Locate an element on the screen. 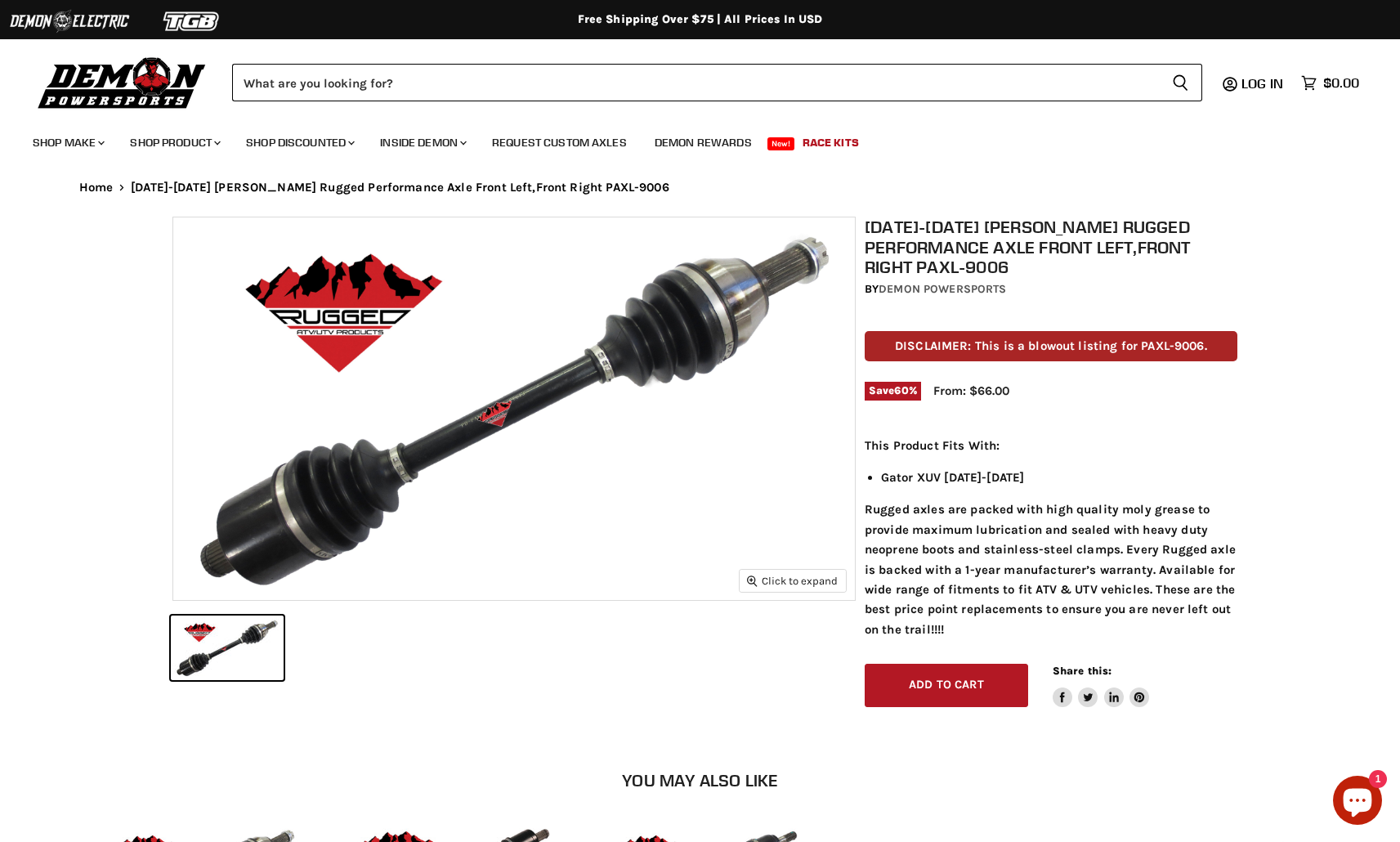 This screenshot has width=1400, height=842. img: 2012-2012 John Deere Rugged Performance Axle Front Left,Front Right PAXL-9006 is located at coordinates (514, 409).